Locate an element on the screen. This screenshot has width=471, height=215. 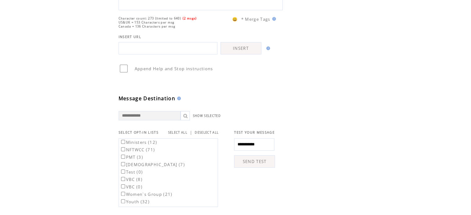
input: Ministers (12) is located at coordinates (123, 142).